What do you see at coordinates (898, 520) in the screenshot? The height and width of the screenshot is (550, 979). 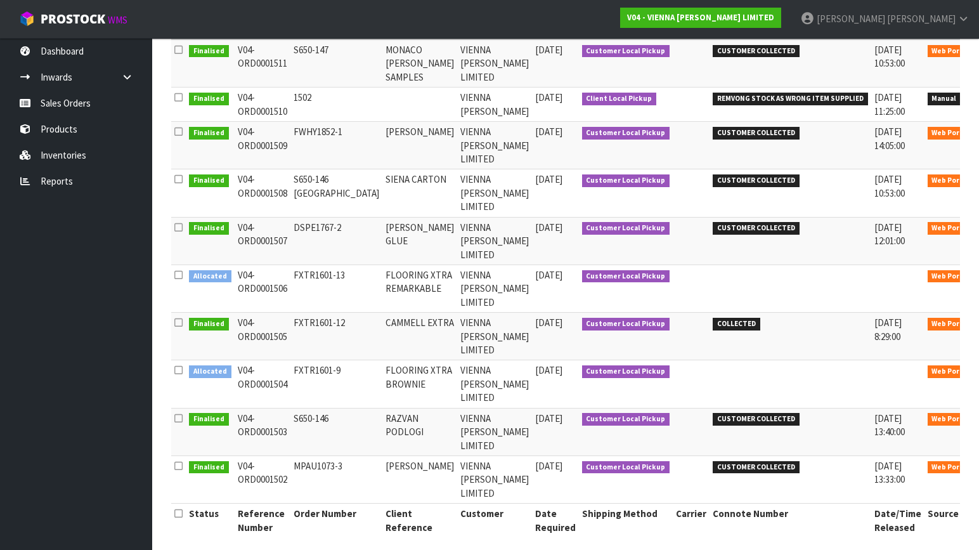 I see `th: Date/Time Released` at bounding box center [898, 520].